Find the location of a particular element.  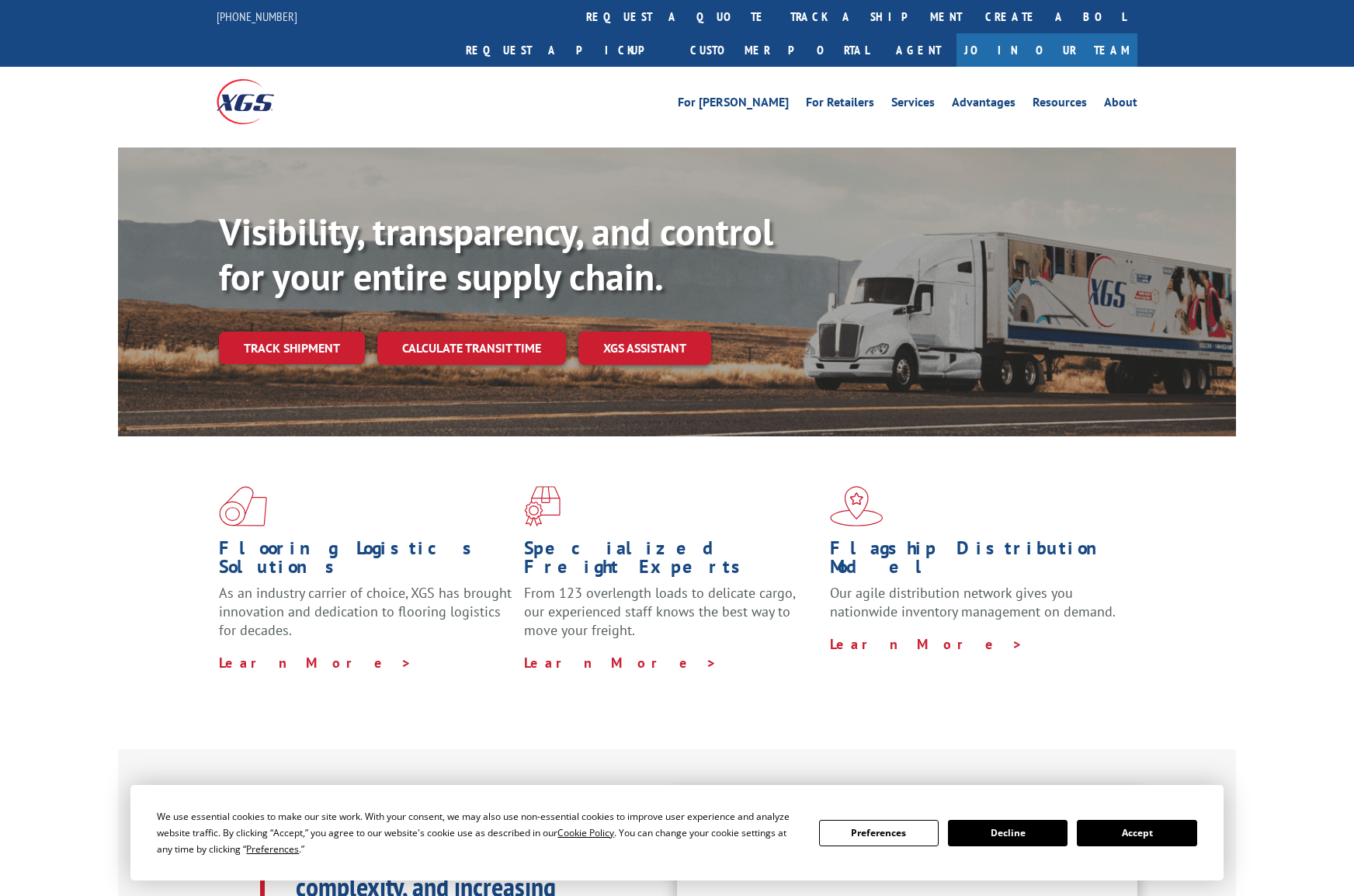

button: Decline is located at coordinates (1008, 833).